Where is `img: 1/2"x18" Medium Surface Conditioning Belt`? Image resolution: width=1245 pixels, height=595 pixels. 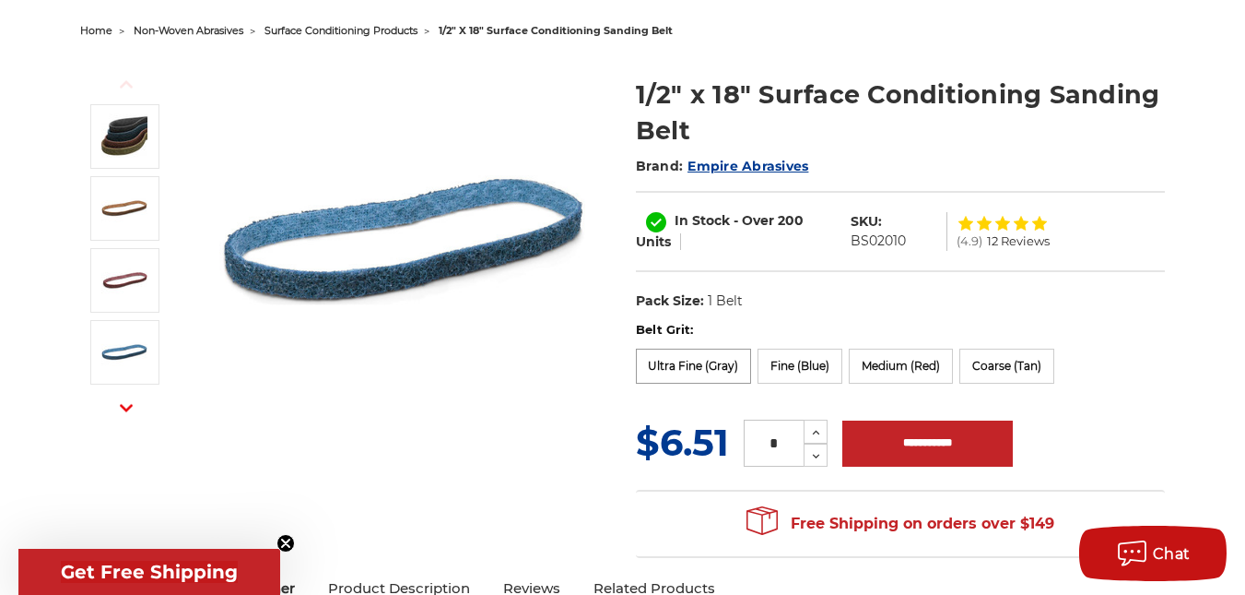
img: 1/2"x18" Medium Surface Conditioning Belt is located at coordinates (124, 280).